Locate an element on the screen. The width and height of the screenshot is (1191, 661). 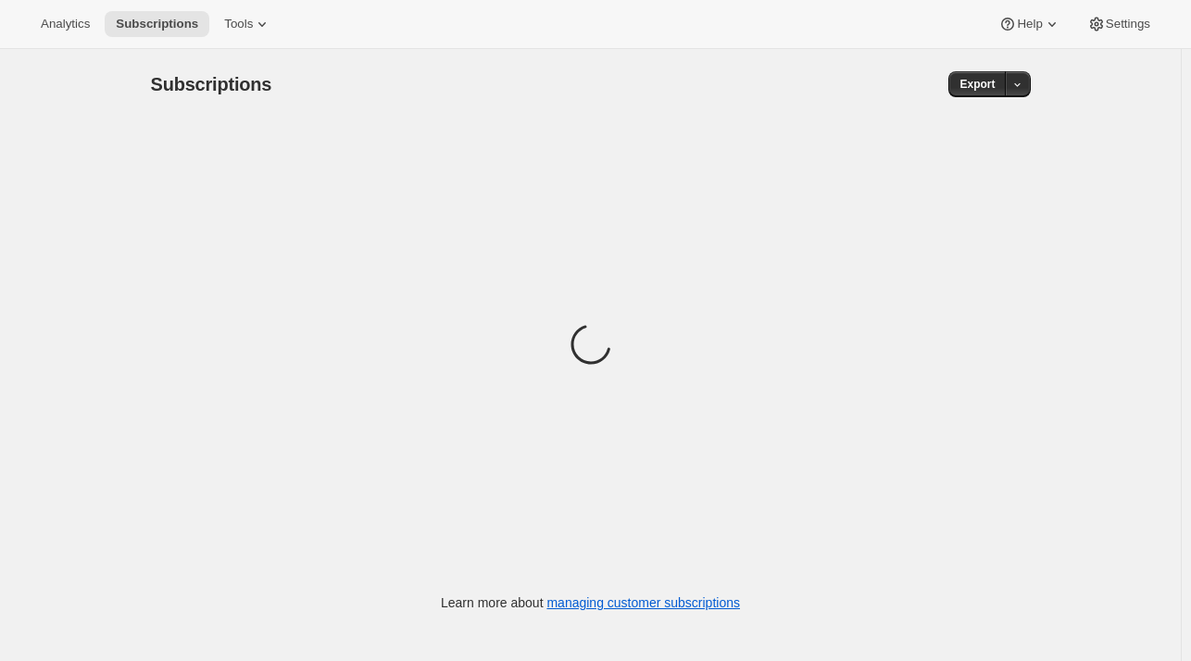
p: Learn more about is located at coordinates (590, 603).